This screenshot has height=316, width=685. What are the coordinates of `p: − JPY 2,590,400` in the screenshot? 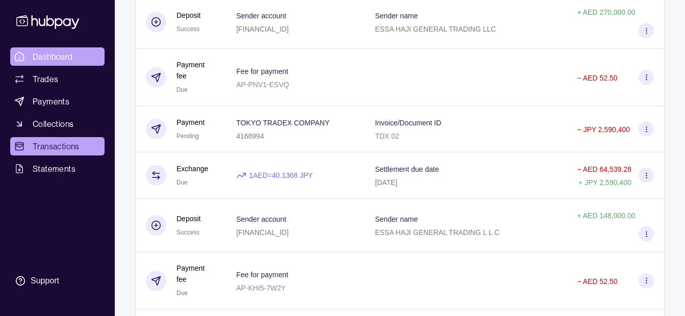 It's located at (604, 130).